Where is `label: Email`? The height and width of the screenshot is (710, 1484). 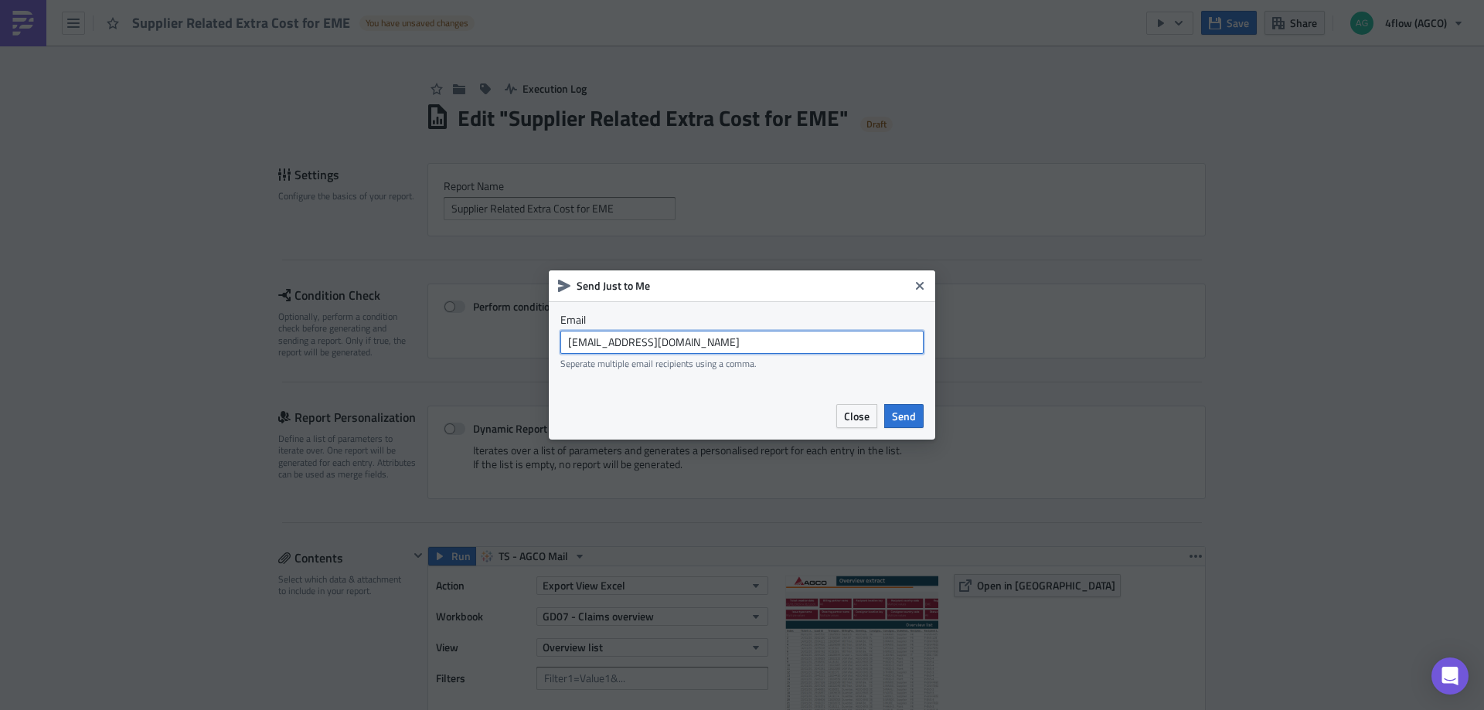 label: Email is located at coordinates (742, 320).